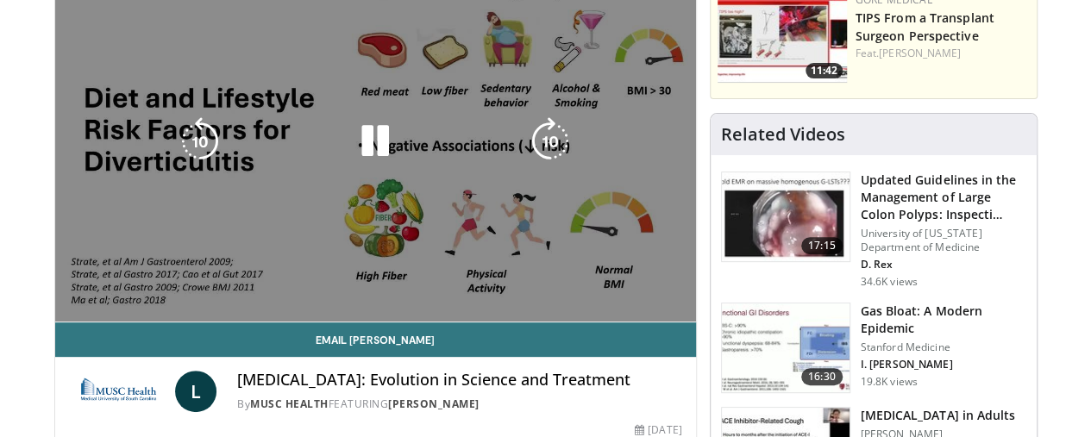 The width and height of the screenshot is (1091, 437). What do you see at coordinates (786, 217) in the screenshot?
I see `img: dfcfcb0d-b871-4e1a-9f0c-9f64970f7dd8.150x105_q85_crop-smart_upscale.jpg` at bounding box center [786, 217].